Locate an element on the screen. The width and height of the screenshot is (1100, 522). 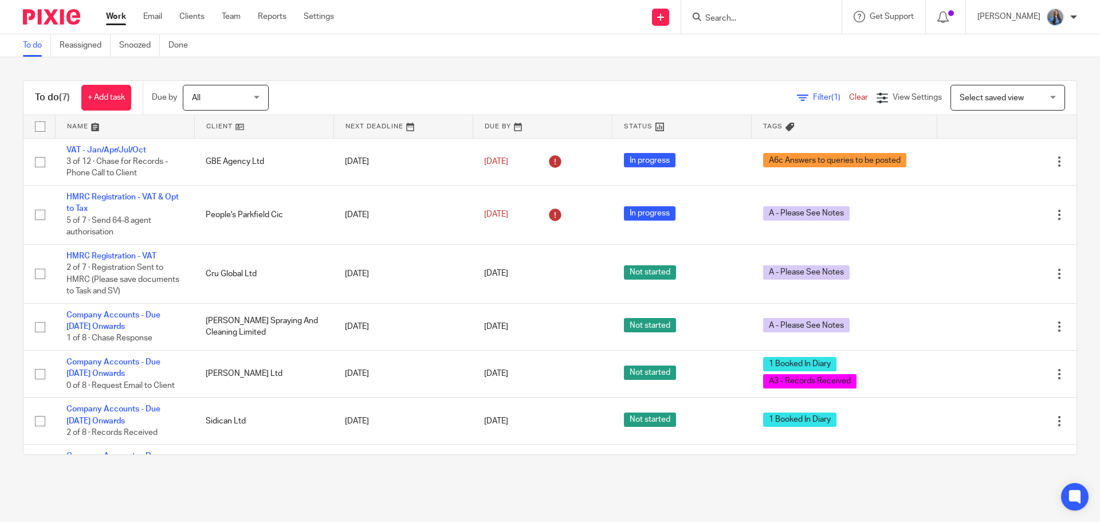
h1: To do is located at coordinates (52, 97).